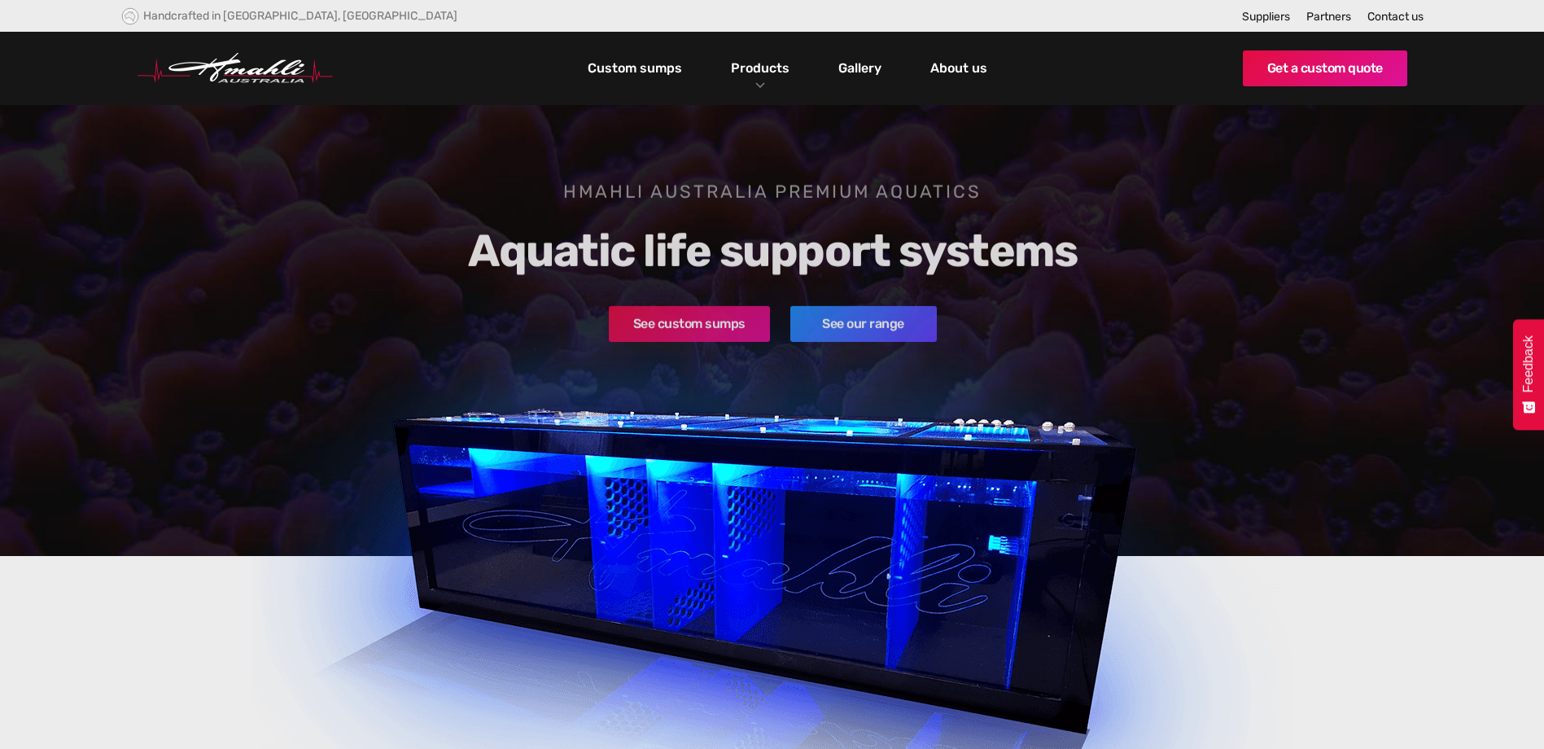 The width and height of the screenshot is (1544, 749). I want to click on a: Gallery, so click(859, 68).